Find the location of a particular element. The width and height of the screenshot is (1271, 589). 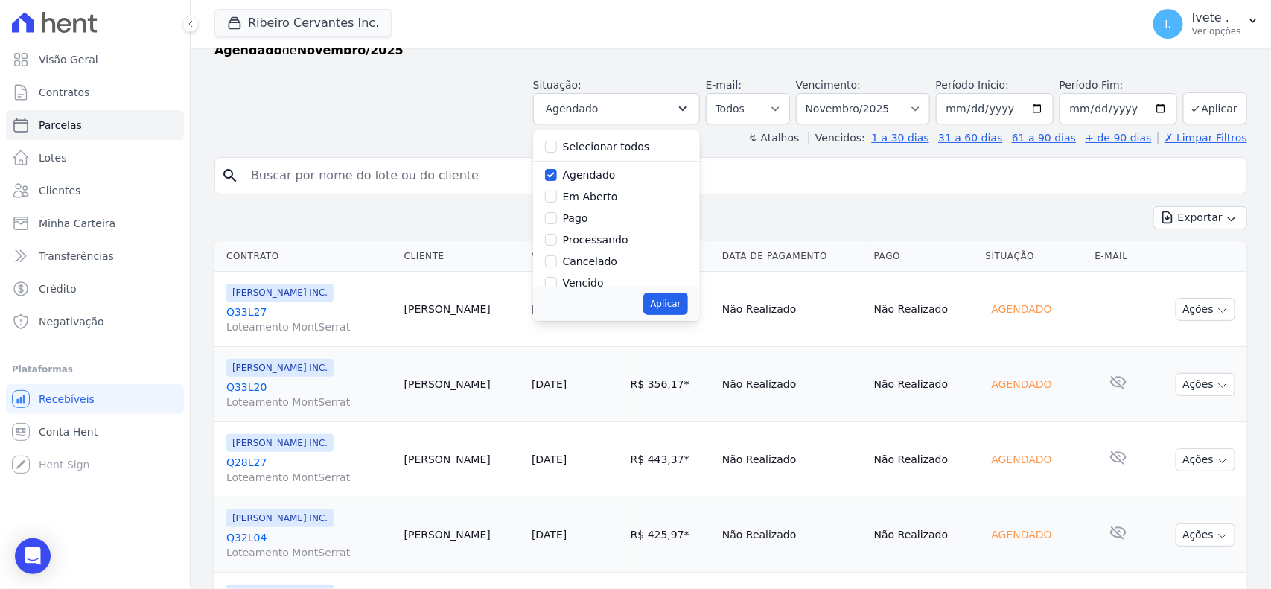

label: Processando is located at coordinates (596, 240).